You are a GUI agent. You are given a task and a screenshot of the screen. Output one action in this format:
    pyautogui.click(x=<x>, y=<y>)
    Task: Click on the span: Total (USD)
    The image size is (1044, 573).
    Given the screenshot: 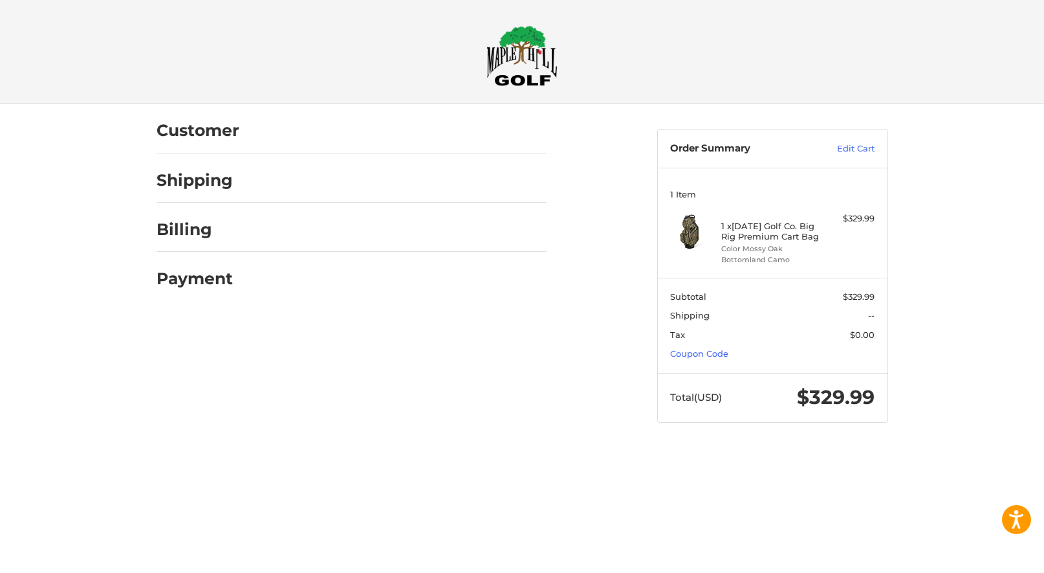 What is the action you would take?
    pyautogui.click(x=696, y=397)
    